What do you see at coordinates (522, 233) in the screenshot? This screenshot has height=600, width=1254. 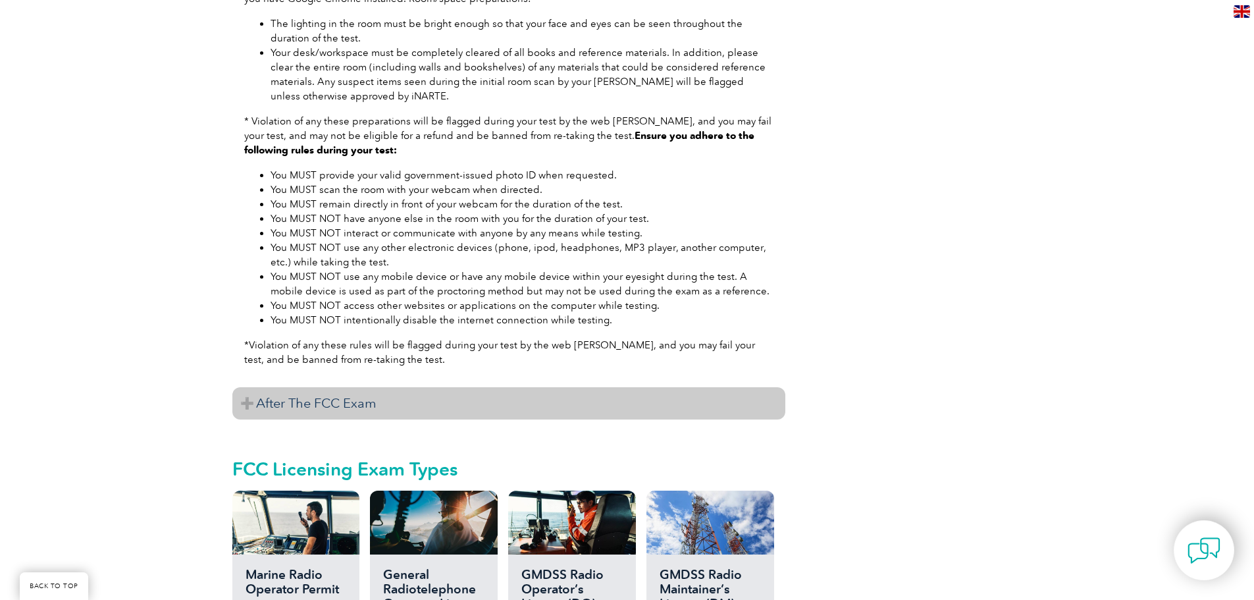 I see `li: You MUST NOT interact or communicate with anyone by any means while testing.` at bounding box center [522, 233].